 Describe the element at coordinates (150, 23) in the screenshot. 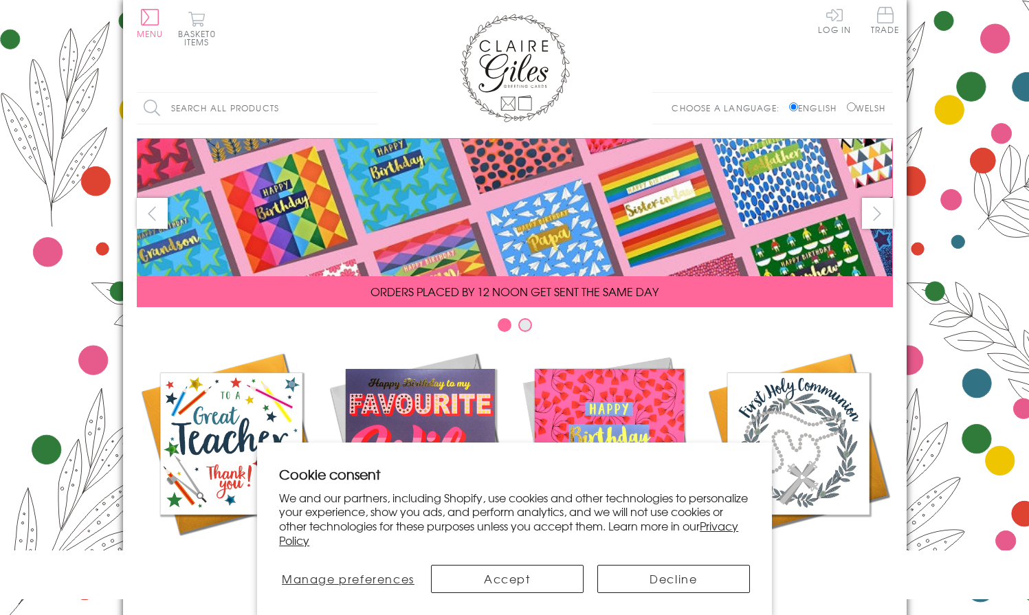

I see `button: Menu` at that location.